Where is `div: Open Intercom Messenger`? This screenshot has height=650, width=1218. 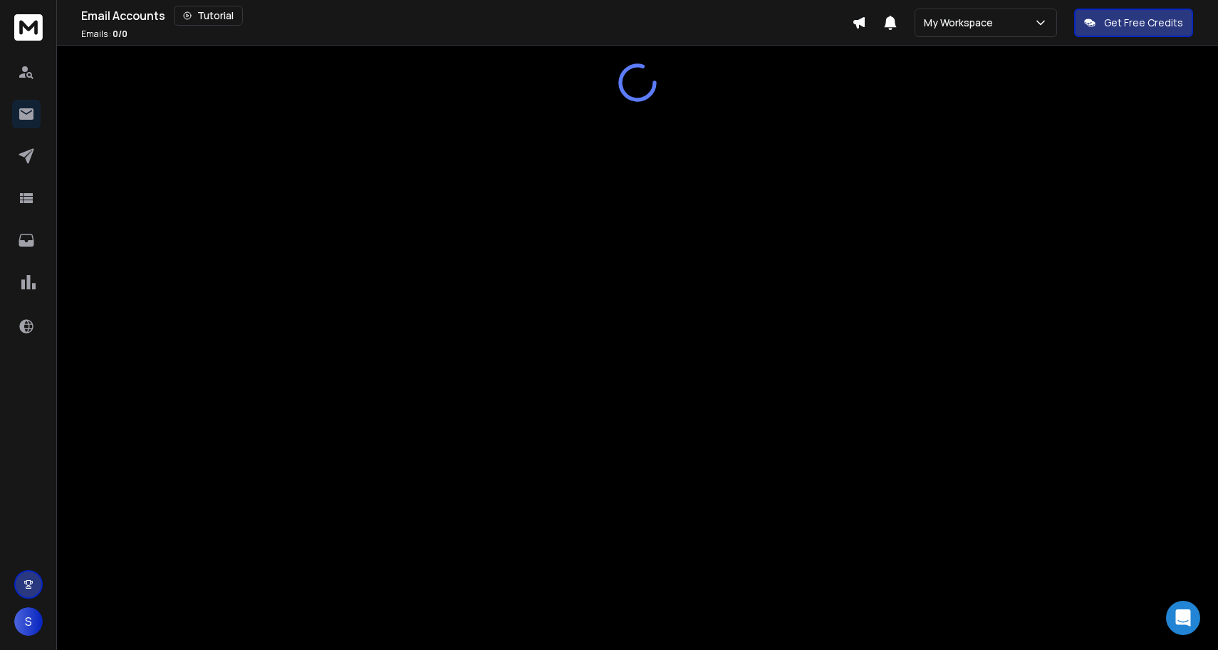
div: Open Intercom Messenger is located at coordinates (1183, 618).